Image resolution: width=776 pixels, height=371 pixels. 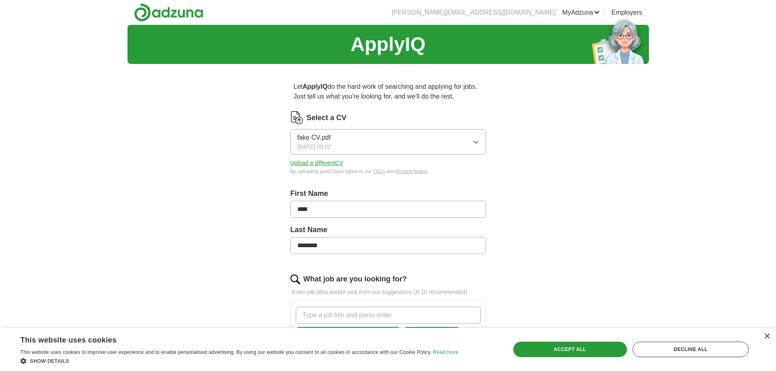 What do you see at coordinates (388, 315) in the screenshot?
I see `input: Type a job title and press enter` at bounding box center [388, 315].